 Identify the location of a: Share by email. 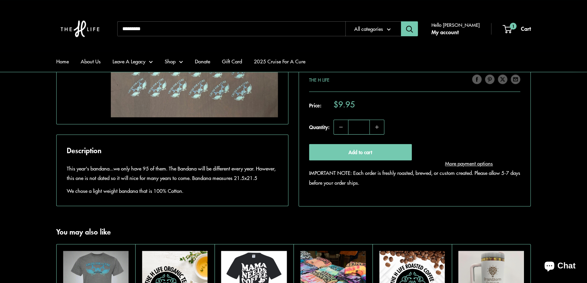
(515, 79).